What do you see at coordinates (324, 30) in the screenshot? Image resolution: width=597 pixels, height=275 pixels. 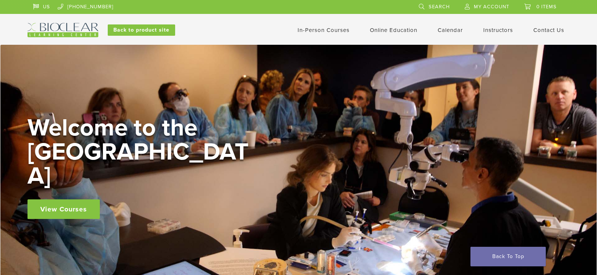 I see `a: In-Person Courses` at bounding box center [324, 30].